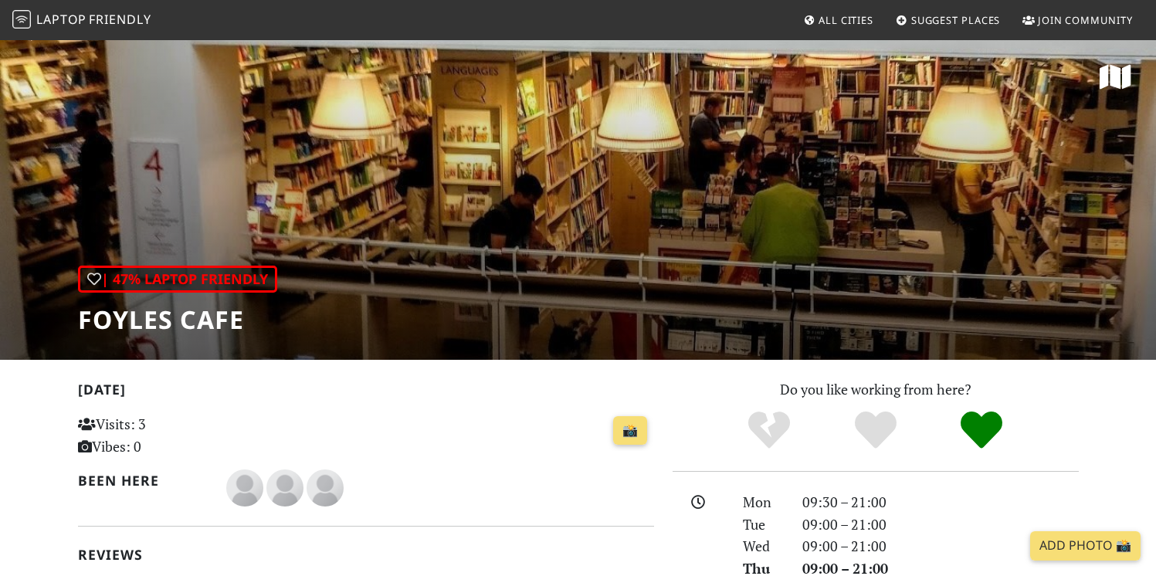 Image resolution: width=1156 pixels, height=576 pixels. Describe the element at coordinates (325, 487) in the screenshot. I see `span: Niina C` at that location.